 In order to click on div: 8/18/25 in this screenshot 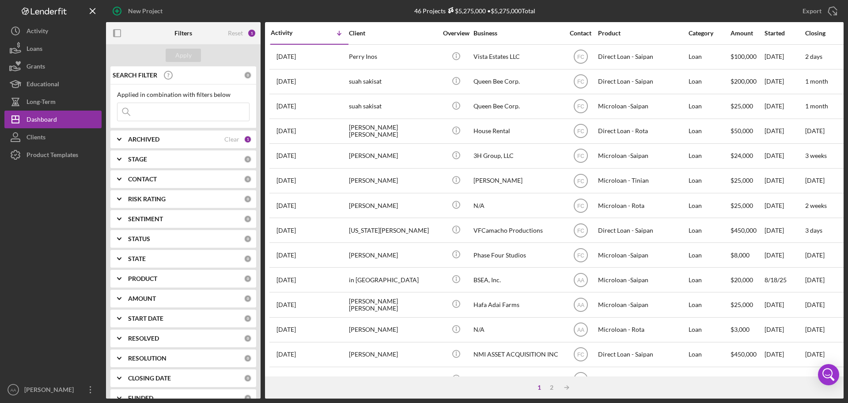, I will do `click(785, 279)`.